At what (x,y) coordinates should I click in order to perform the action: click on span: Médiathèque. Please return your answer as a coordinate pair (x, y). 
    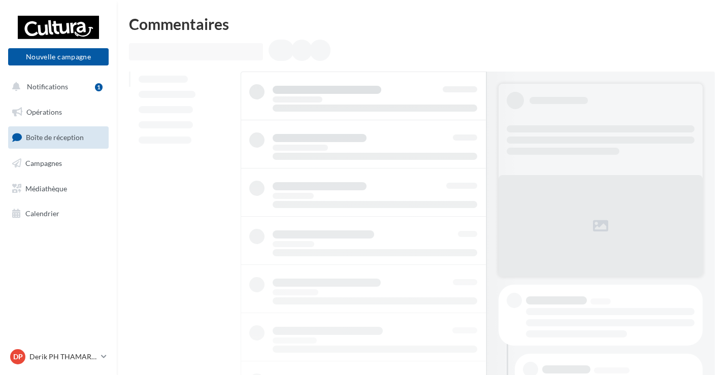
    Looking at the image, I should click on (46, 188).